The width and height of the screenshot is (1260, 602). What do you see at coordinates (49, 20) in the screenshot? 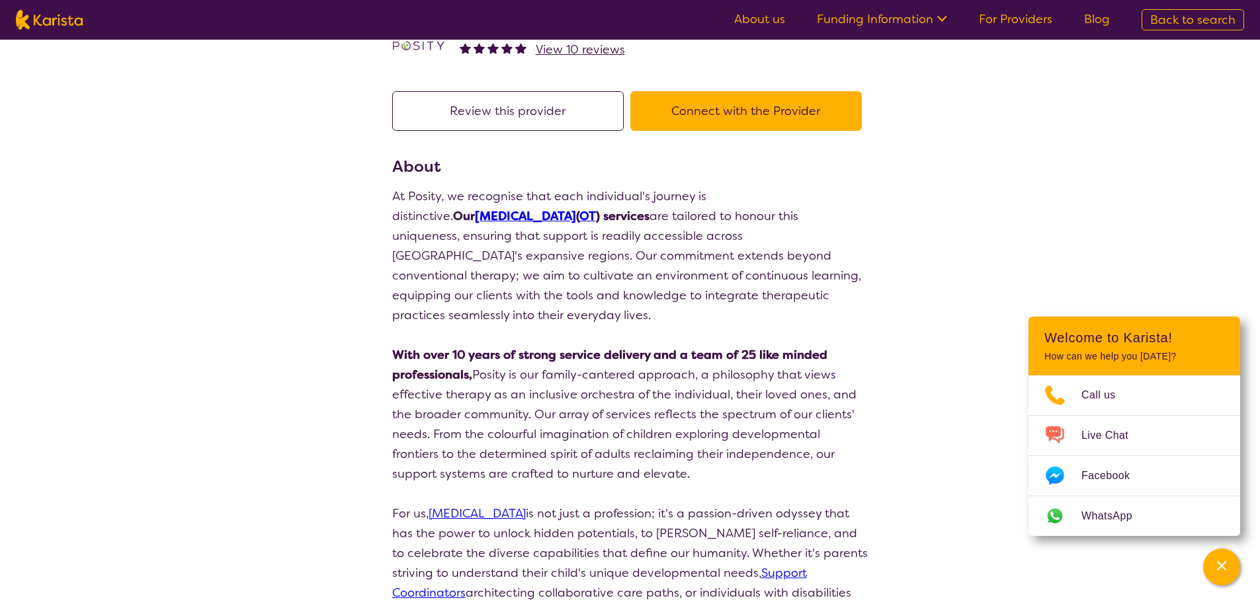
I see `img: Karista logo` at bounding box center [49, 20].